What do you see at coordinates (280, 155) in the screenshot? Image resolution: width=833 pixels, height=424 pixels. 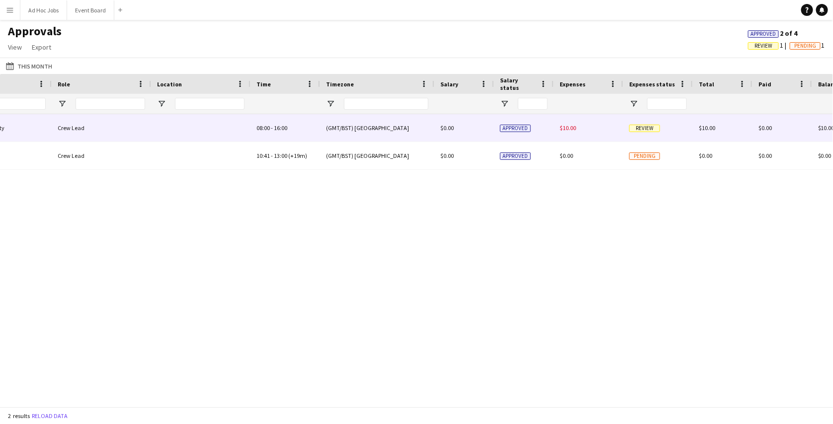 I see `span: 13:00` at bounding box center [280, 155].